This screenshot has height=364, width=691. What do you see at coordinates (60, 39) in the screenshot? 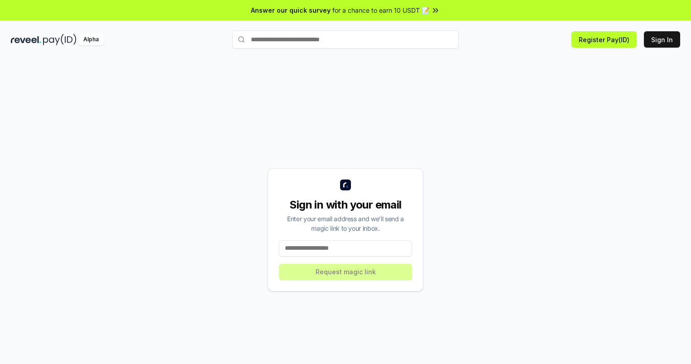
I see `img: pay_id` at bounding box center [60, 39].